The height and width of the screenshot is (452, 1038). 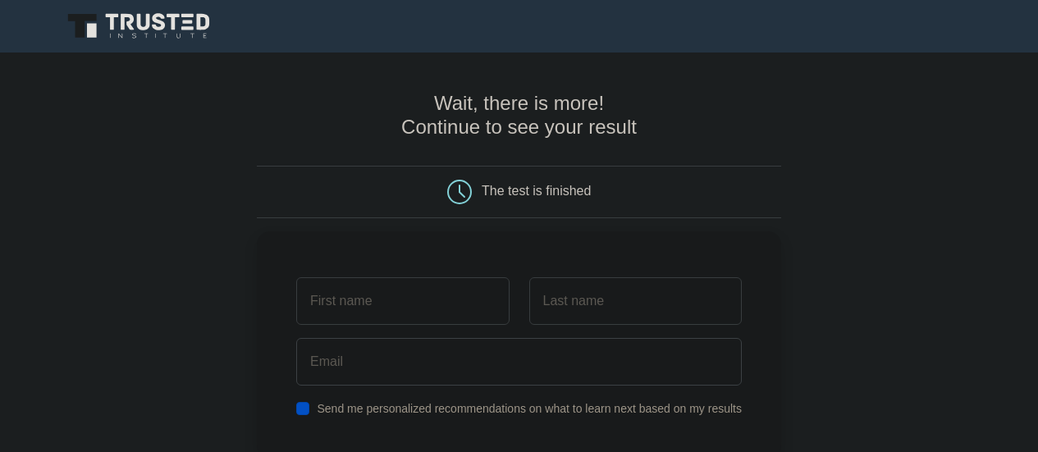 I want to click on input: Last name, so click(x=635, y=301).